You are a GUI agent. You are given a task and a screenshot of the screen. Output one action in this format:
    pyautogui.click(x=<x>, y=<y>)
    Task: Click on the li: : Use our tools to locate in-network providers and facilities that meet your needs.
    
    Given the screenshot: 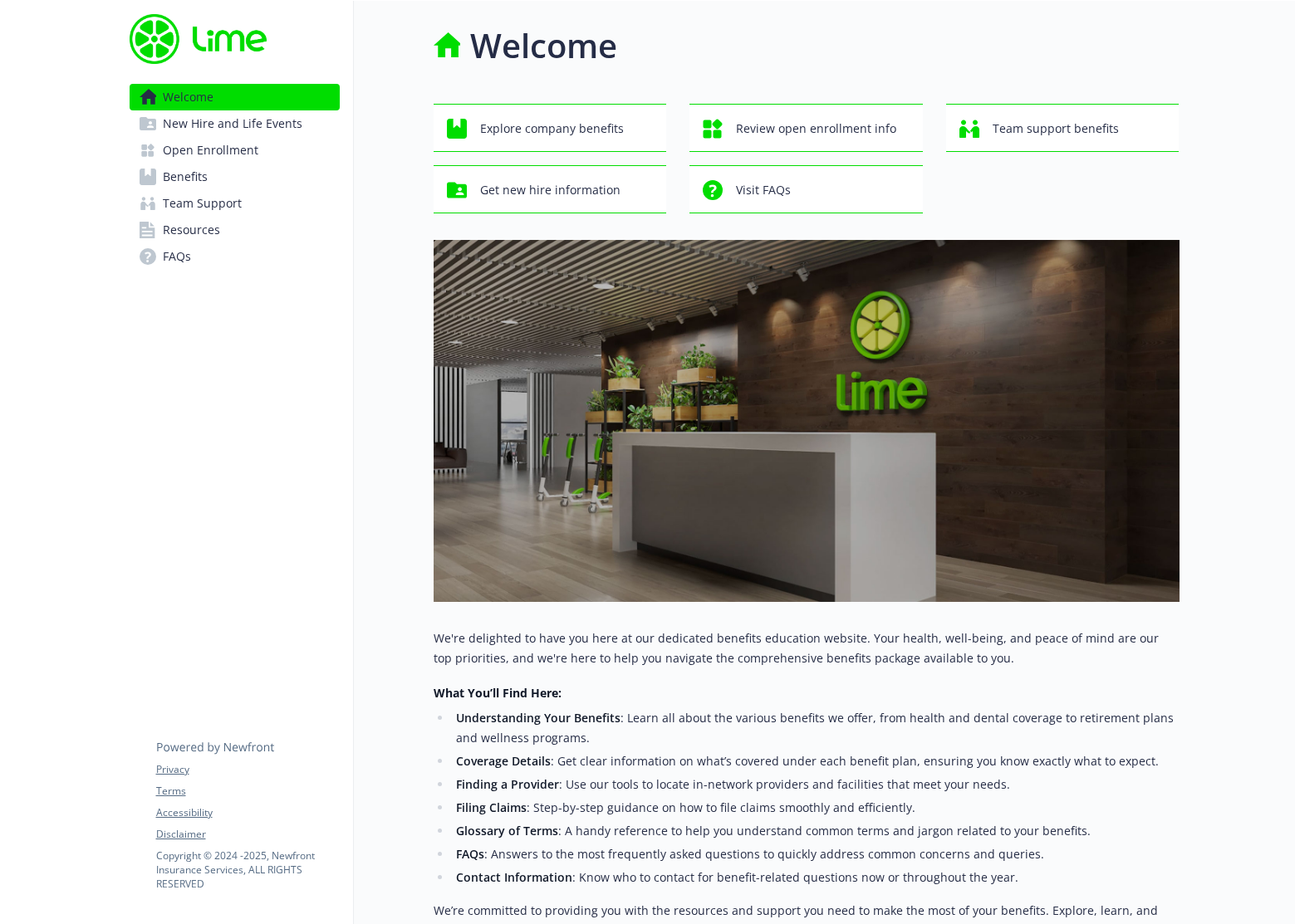 What is the action you would take?
    pyautogui.click(x=816, y=785)
    